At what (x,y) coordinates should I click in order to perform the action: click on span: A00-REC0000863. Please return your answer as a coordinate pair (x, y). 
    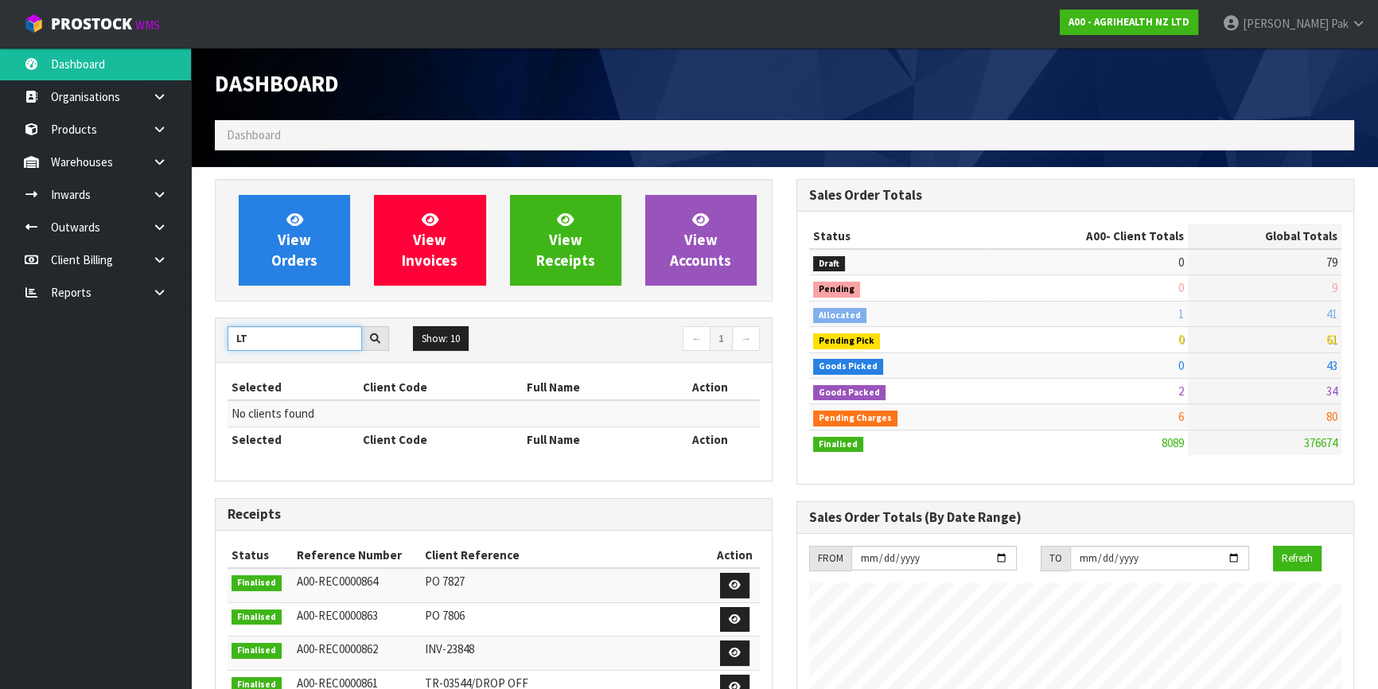
    Looking at the image, I should click on (337, 615).